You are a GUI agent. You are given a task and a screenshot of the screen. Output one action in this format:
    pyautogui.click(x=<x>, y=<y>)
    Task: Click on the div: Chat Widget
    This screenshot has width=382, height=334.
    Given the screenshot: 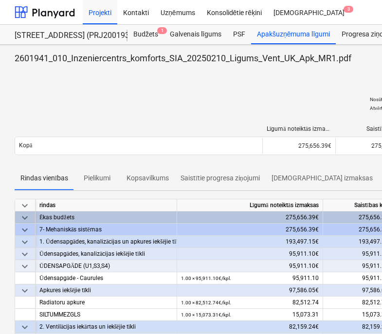 What is the action you would take?
    pyautogui.click(x=358, y=311)
    